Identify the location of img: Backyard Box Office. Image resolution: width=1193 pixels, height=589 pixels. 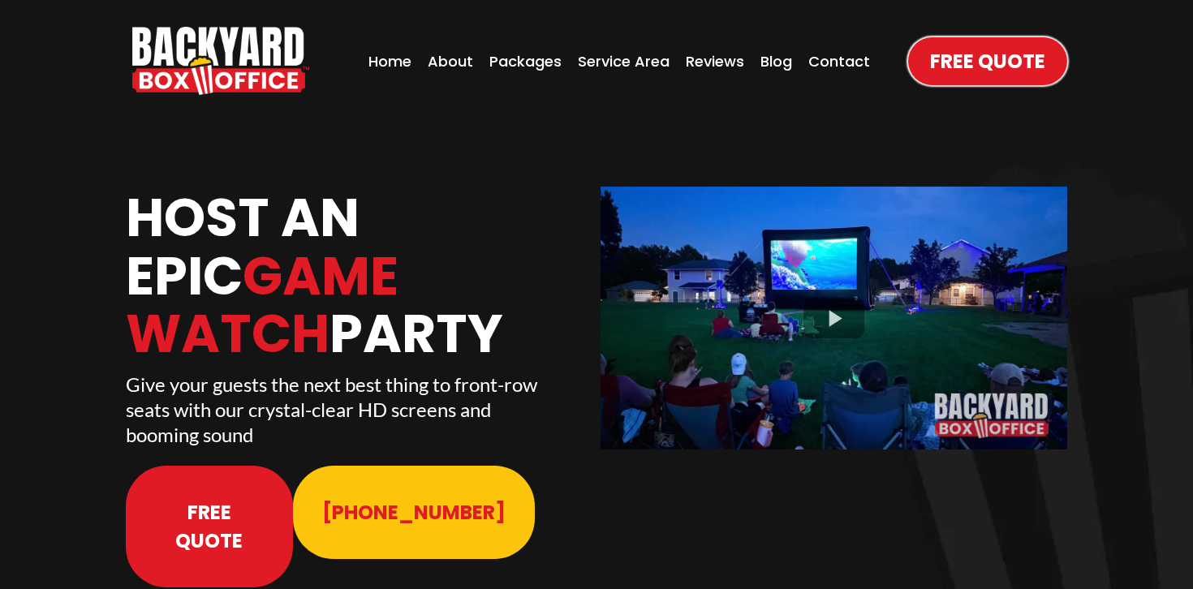
(221, 61).